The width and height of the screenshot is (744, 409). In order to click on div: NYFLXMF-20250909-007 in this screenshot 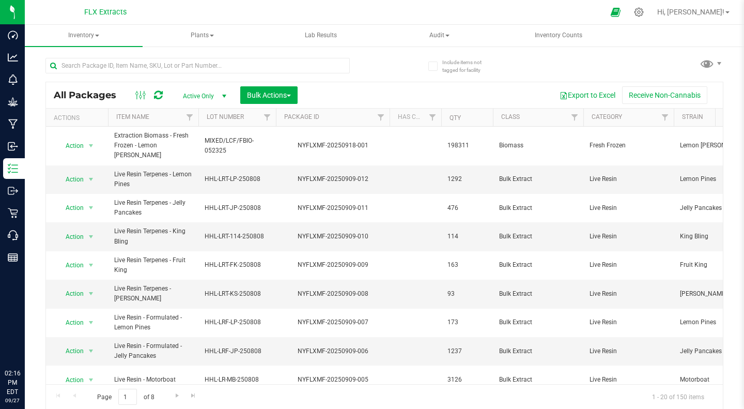, I will do `click(333, 322)`.